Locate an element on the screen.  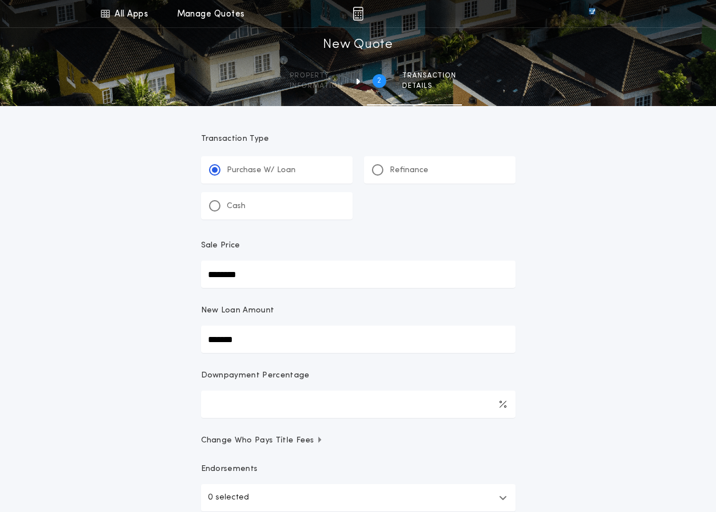
p: Transaction Type is located at coordinates (358, 139).